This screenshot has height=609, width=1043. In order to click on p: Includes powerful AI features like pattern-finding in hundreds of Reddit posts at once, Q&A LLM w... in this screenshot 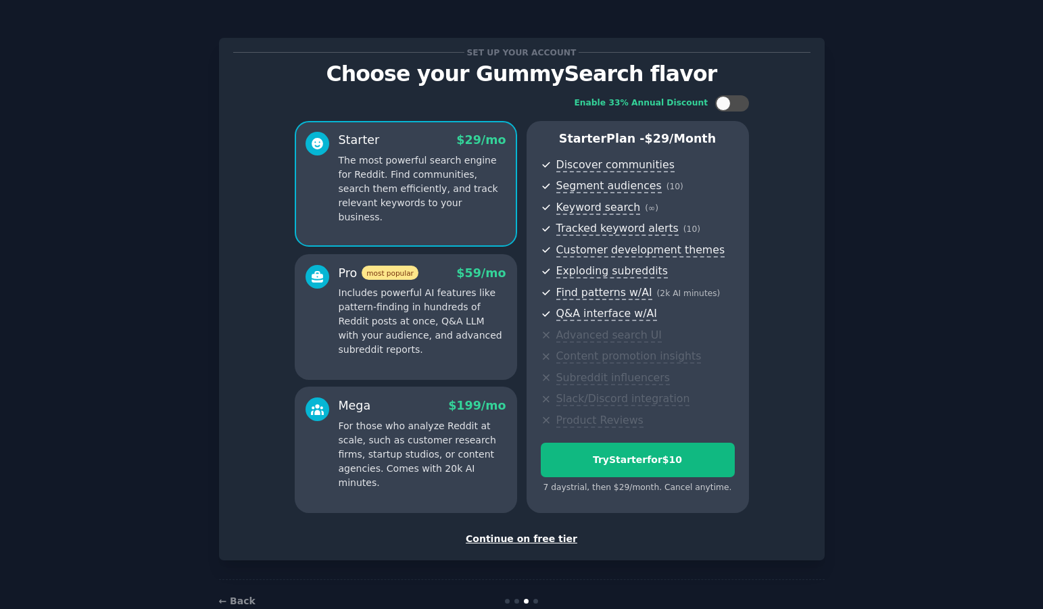, I will do `click(422, 321)`.